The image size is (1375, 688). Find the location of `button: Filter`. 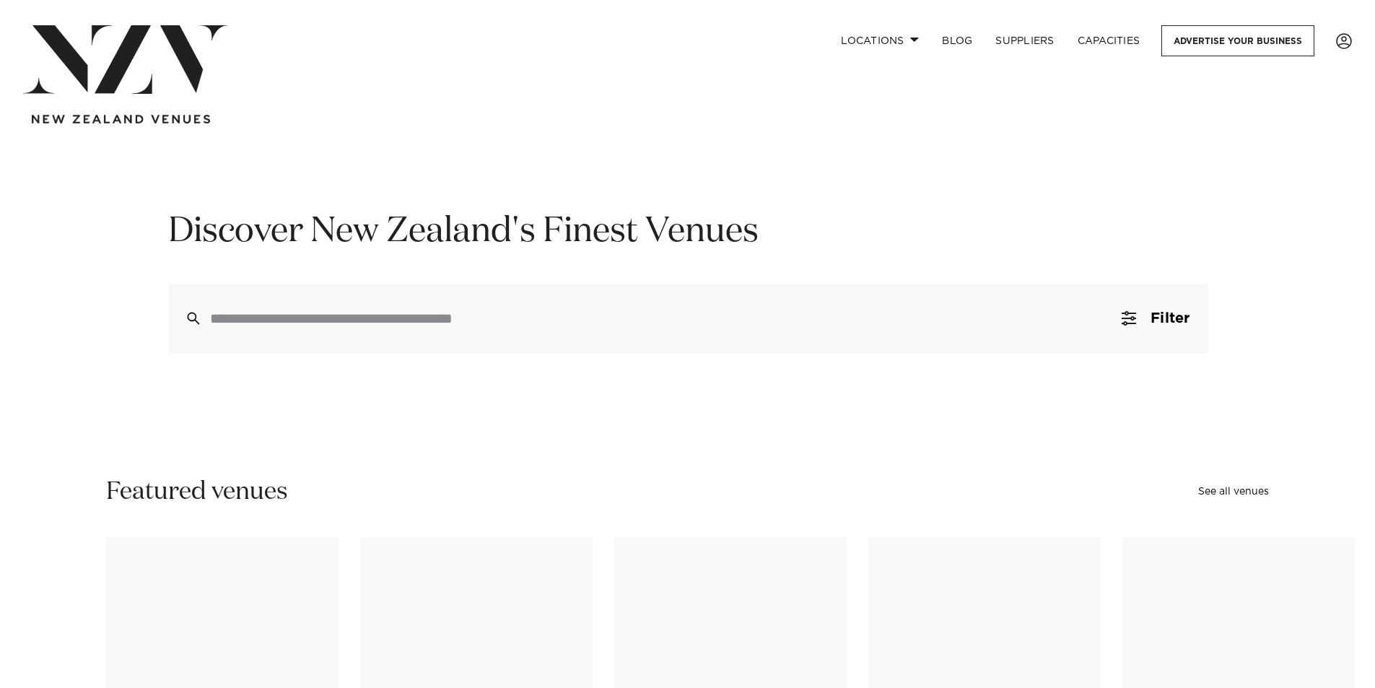

button: Filter is located at coordinates (1156, 318).